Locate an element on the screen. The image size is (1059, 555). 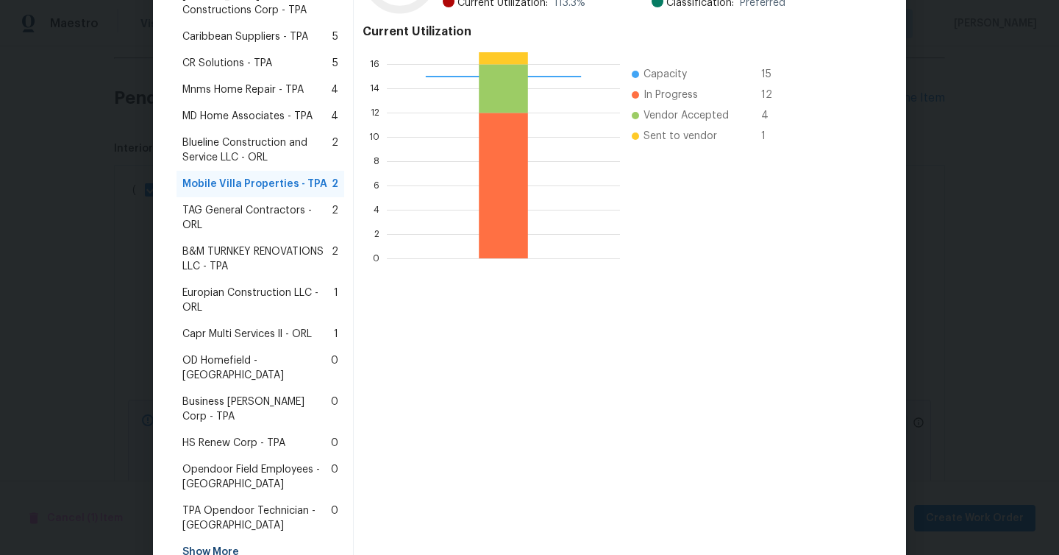
span: 15 is located at coordinates (773, 74).